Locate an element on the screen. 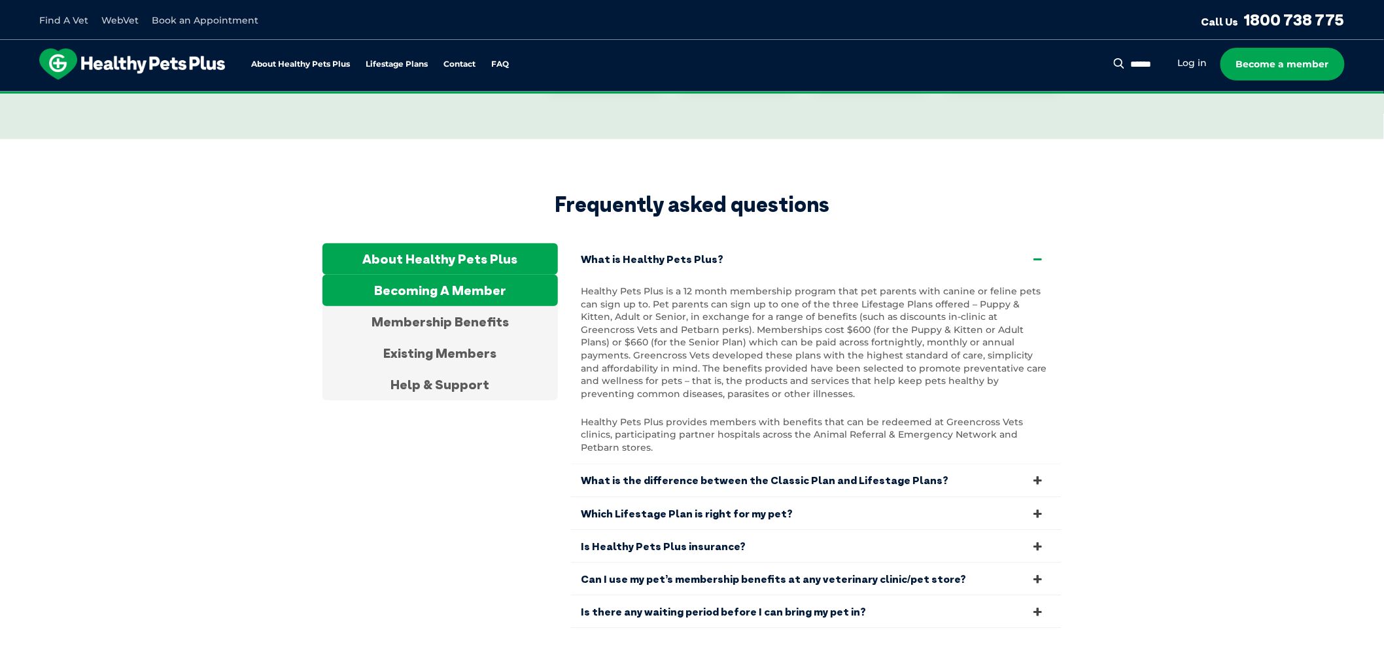 The height and width of the screenshot is (662, 1384). a: Which Lifestage Plan is right for my pet? is located at coordinates (816, 513).